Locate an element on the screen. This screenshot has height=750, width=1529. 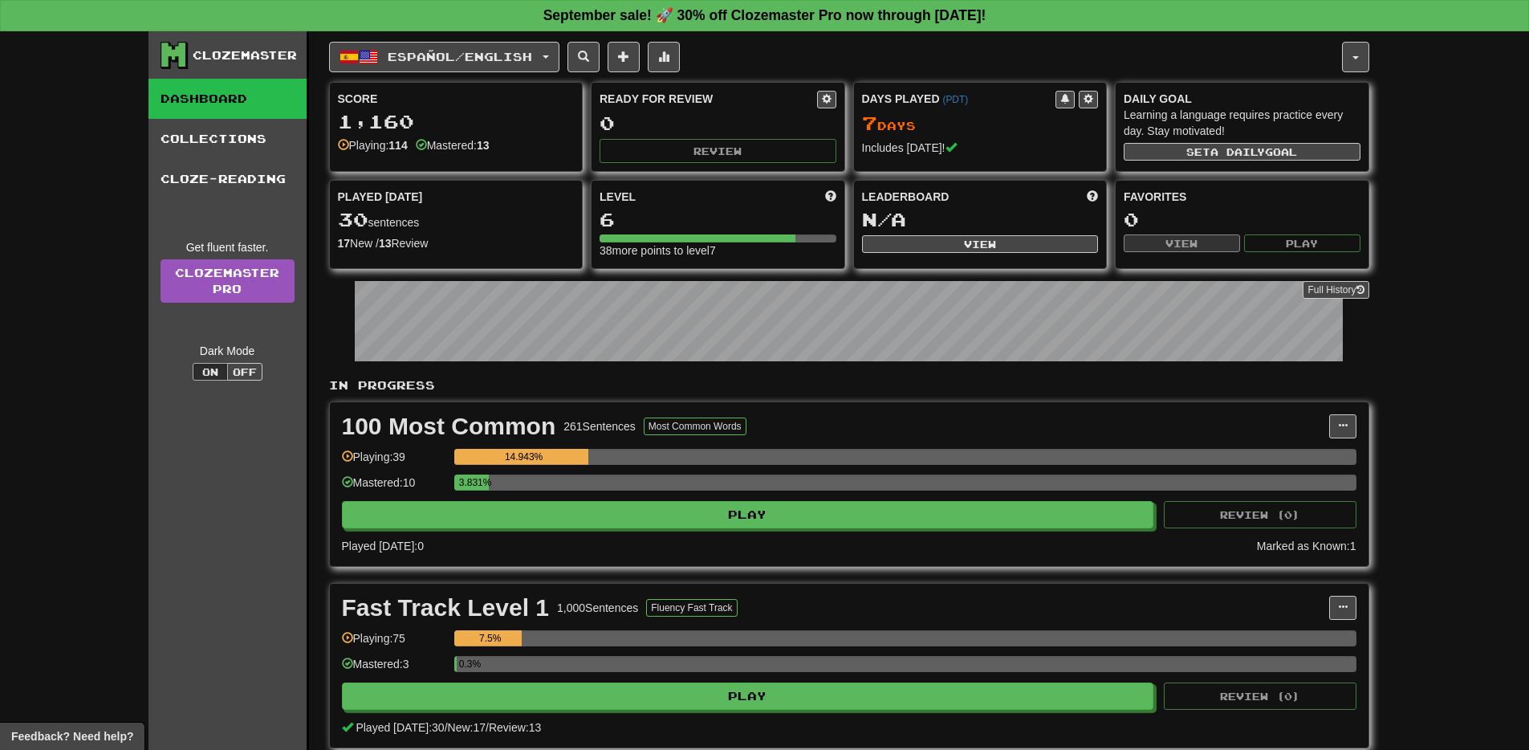
button: Español/English is located at coordinates (444, 57).